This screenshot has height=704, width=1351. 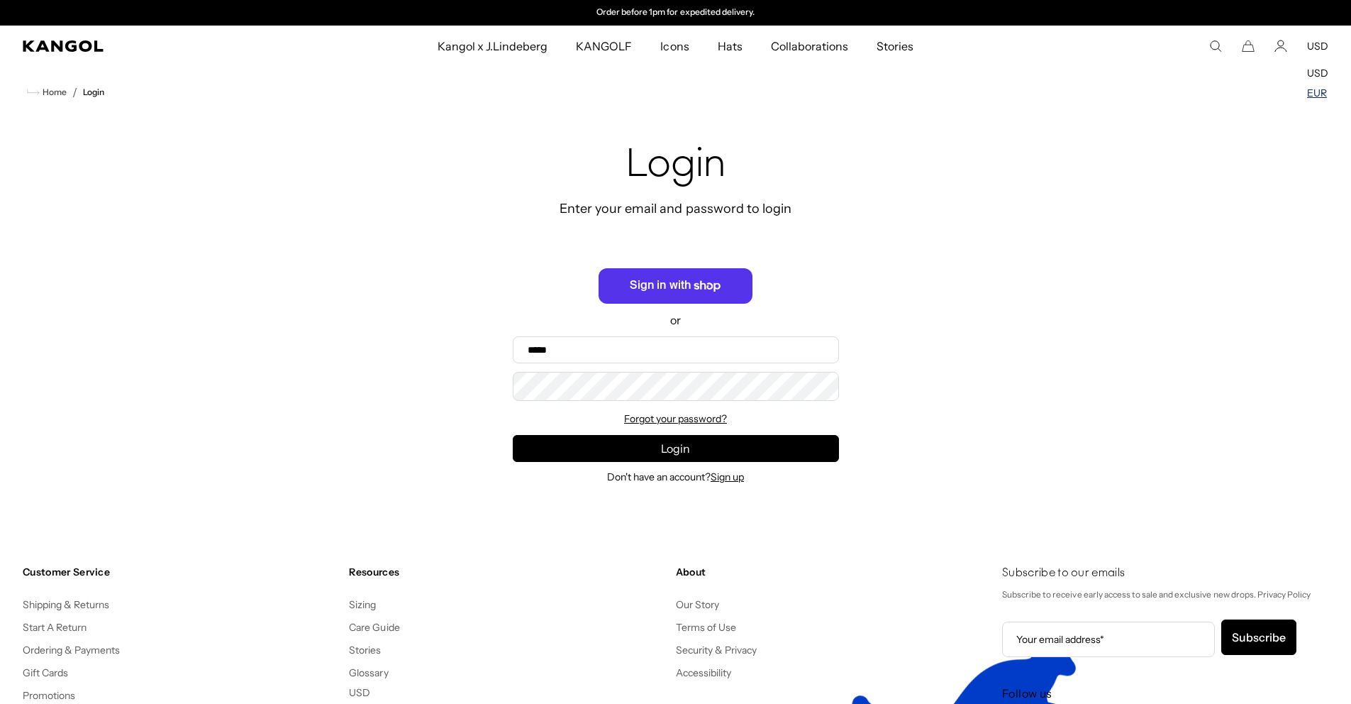 I want to click on a: Collaborations, so click(x=809, y=46).